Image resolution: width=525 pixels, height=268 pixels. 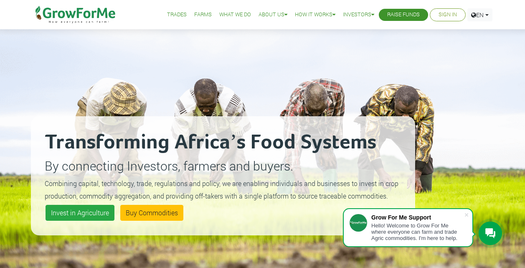 I want to click on a: Trades, so click(x=177, y=15).